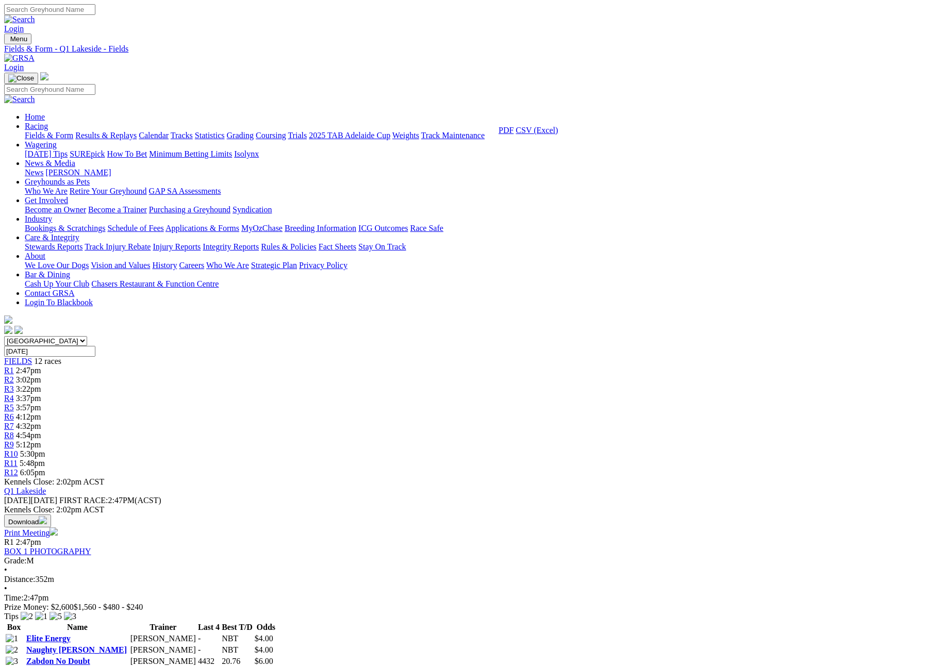 This screenshot has width=942, height=667. I want to click on div: Prize Money: $2,600, so click(471, 607).